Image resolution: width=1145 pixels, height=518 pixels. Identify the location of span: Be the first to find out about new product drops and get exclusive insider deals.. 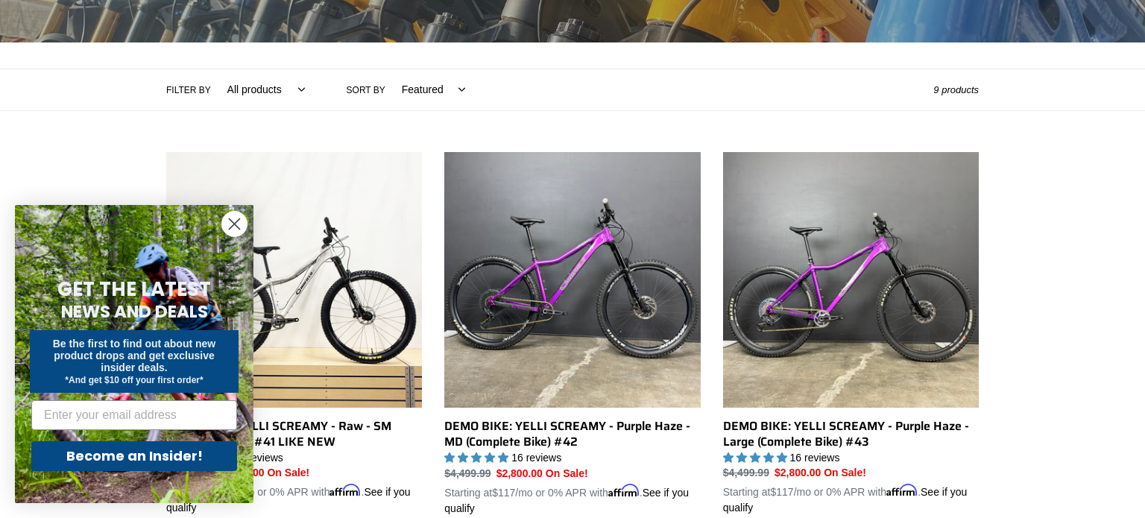
(134, 356).